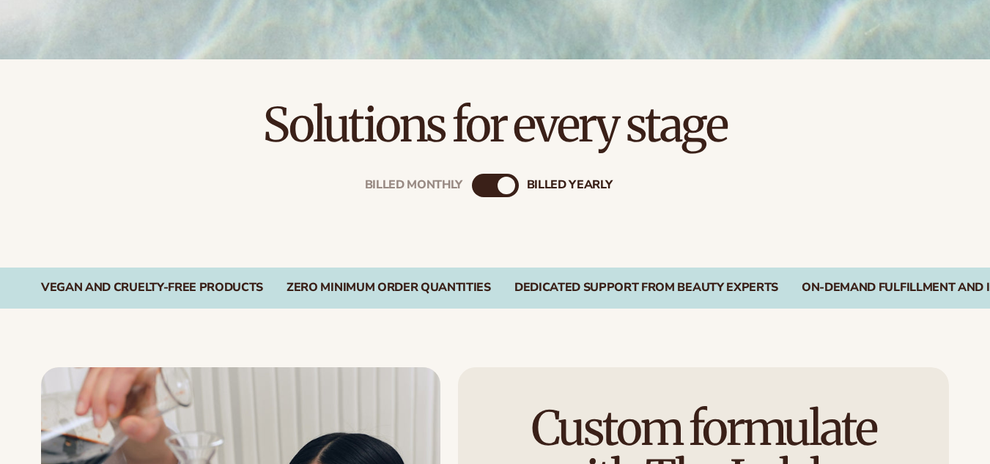  Describe the element at coordinates (646, 287) in the screenshot. I see `div: Dedicated Support From Beauty Experts` at that location.